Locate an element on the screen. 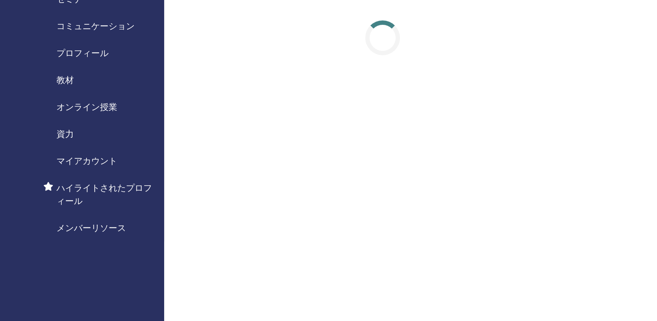 The height and width of the screenshot is (321, 657). span: 教材 is located at coordinates (65, 80).